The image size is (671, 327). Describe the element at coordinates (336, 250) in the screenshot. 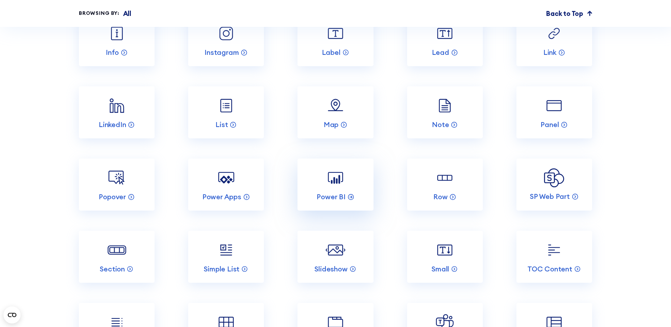

I see `img: Slideshow` at that location.